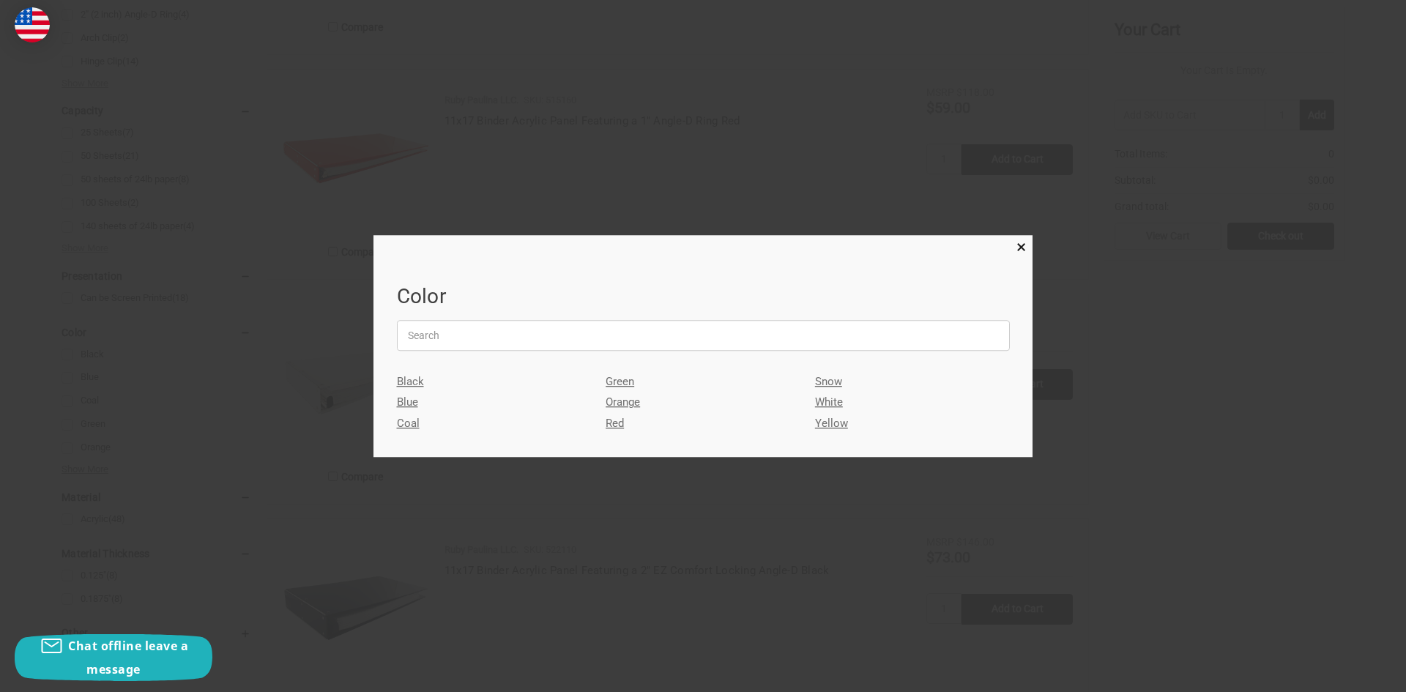 The height and width of the screenshot is (692, 1406). Describe the element at coordinates (912, 381) in the screenshot. I see `a: Snow` at that location.